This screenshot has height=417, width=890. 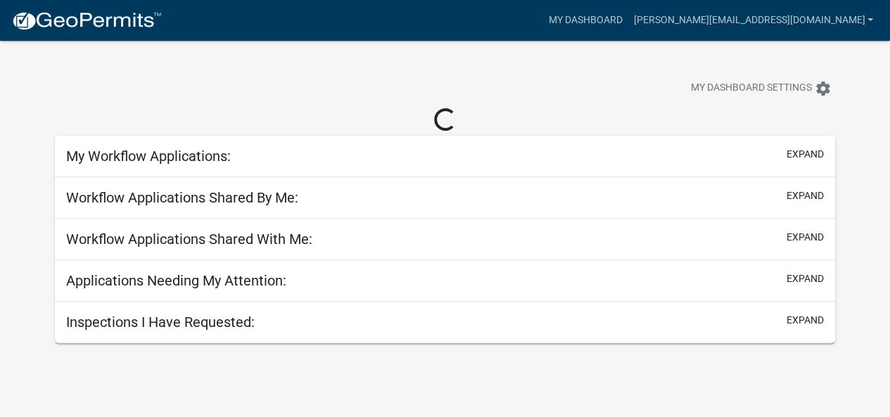 What do you see at coordinates (160, 322) in the screenshot?
I see `h5: Inspections I Have Requested:` at bounding box center [160, 322].